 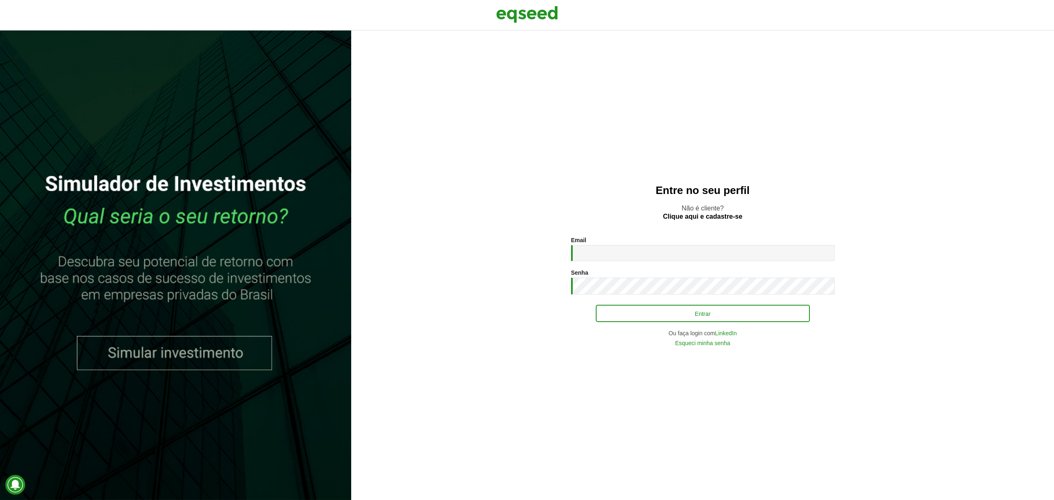 I want to click on button: Entrar, so click(x=703, y=313).